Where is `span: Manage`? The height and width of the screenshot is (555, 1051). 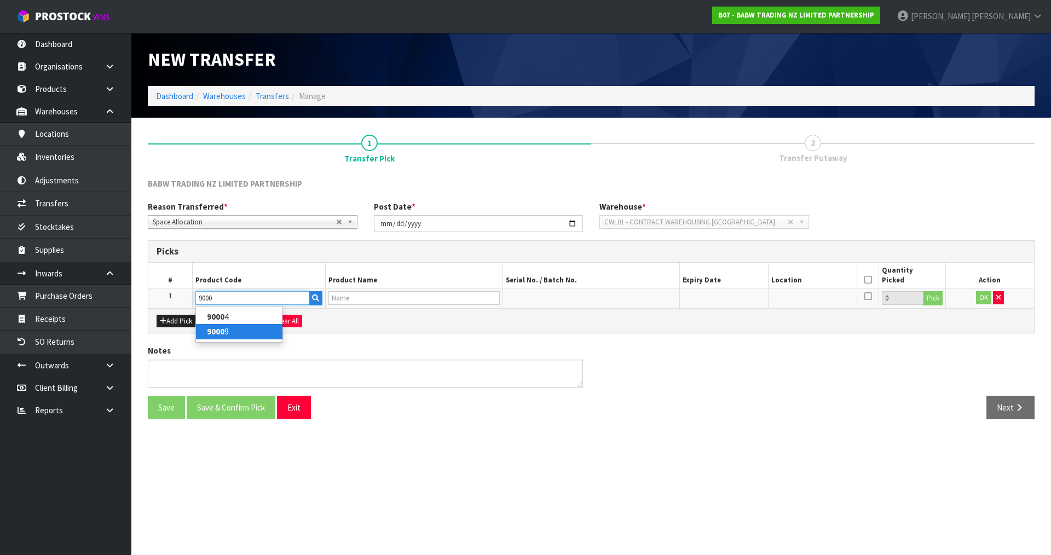 span: Manage is located at coordinates (312, 96).